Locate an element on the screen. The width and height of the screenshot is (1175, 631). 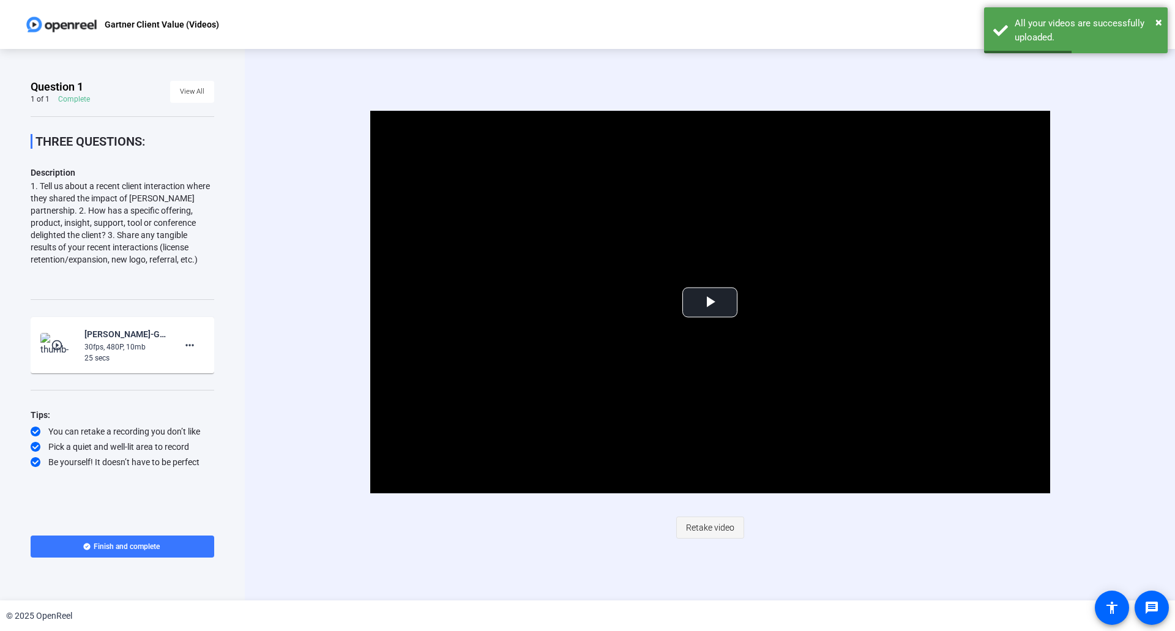
div: You can retake a recording you don’t like is located at coordinates (122, 431).